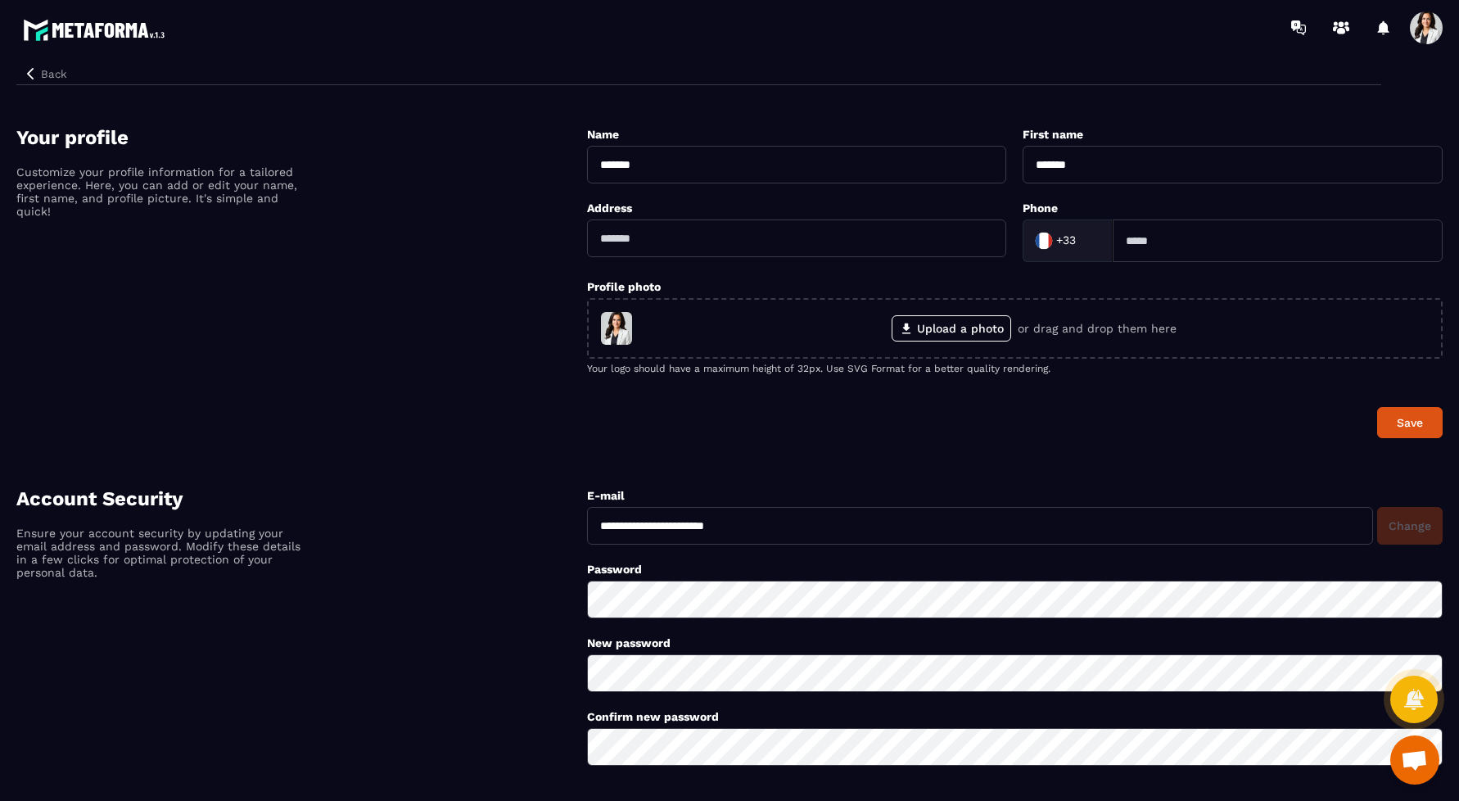  I want to click on img: Country Flag, so click(1044, 241).